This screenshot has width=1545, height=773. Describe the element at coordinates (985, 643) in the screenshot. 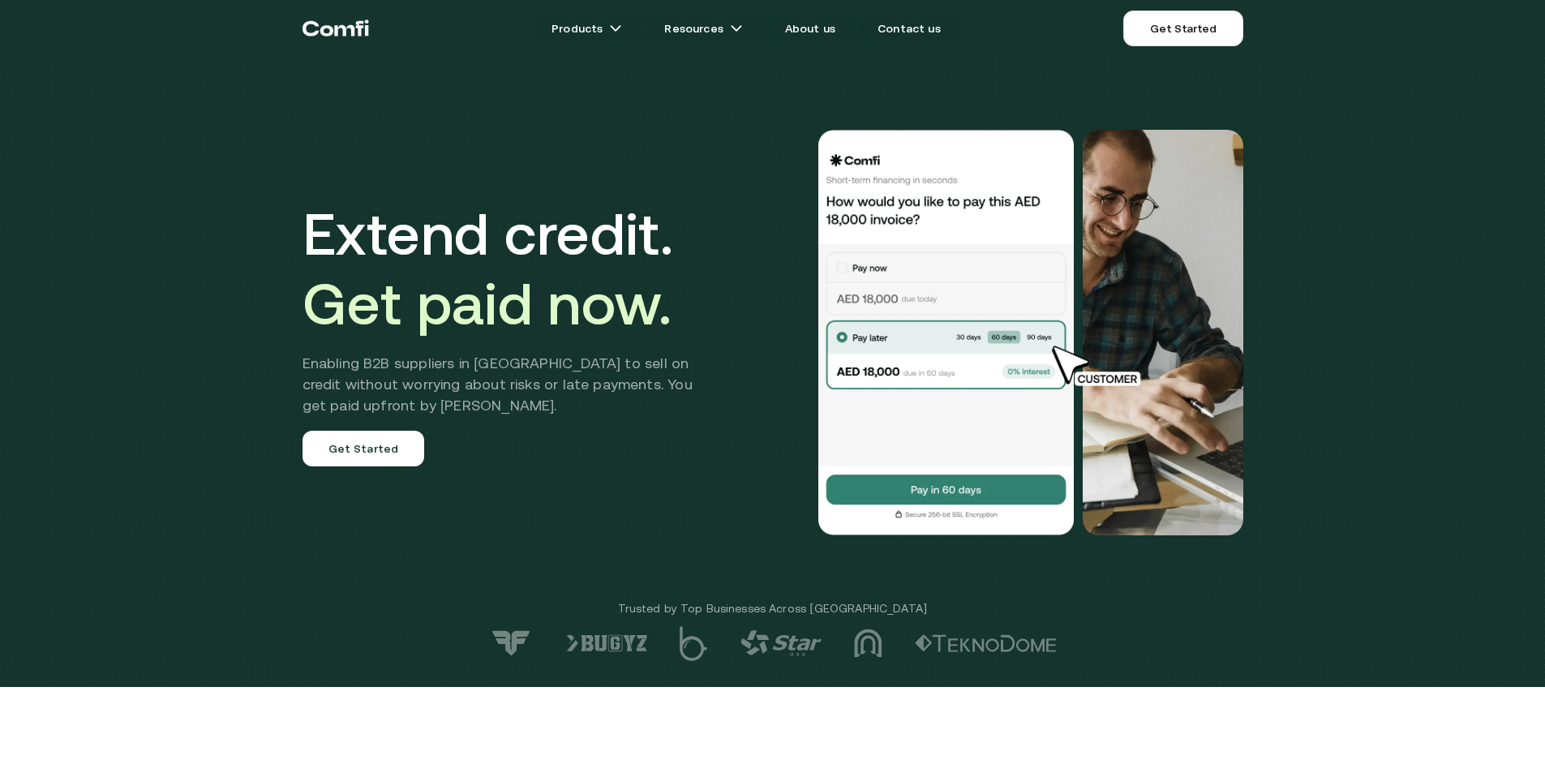

I see `img: logo-2` at that location.